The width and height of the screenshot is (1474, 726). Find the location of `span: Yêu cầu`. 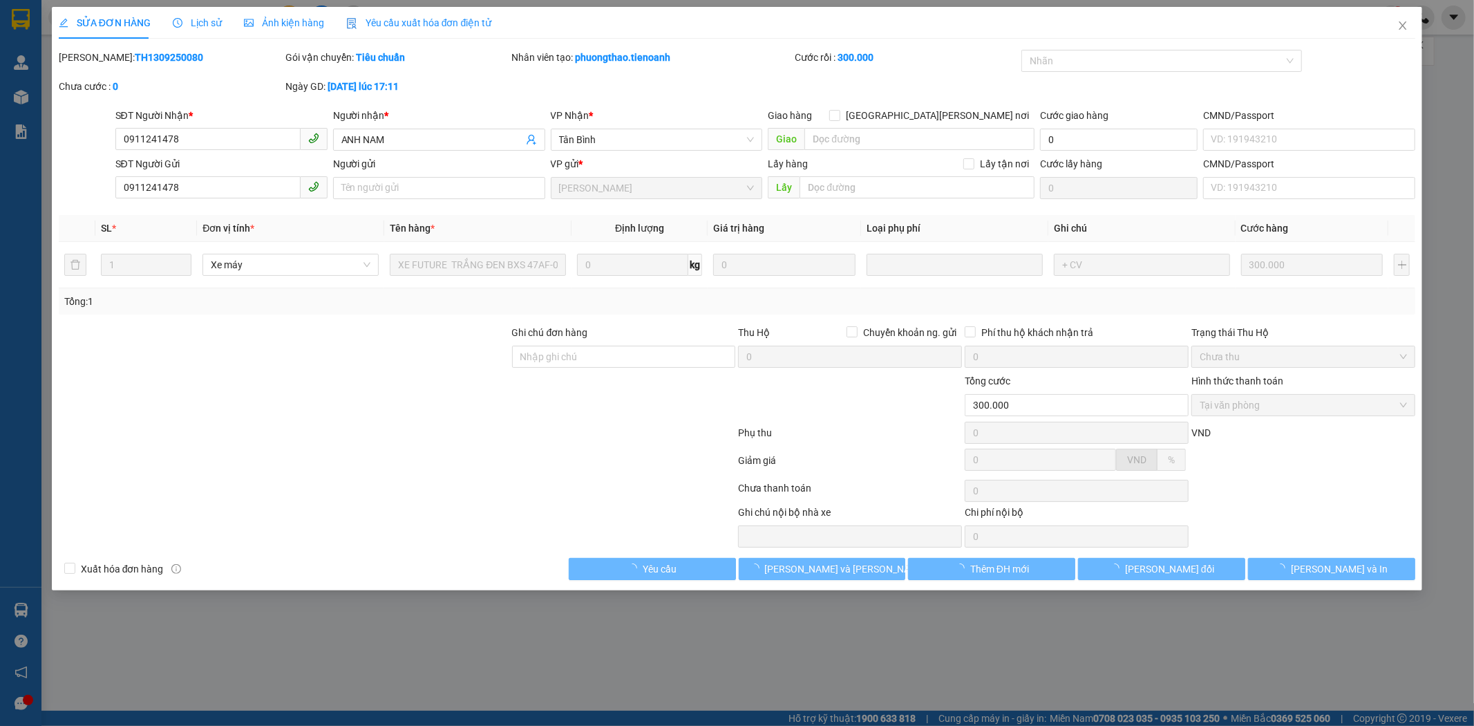

span: Yêu cầu is located at coordinates (659, 569).